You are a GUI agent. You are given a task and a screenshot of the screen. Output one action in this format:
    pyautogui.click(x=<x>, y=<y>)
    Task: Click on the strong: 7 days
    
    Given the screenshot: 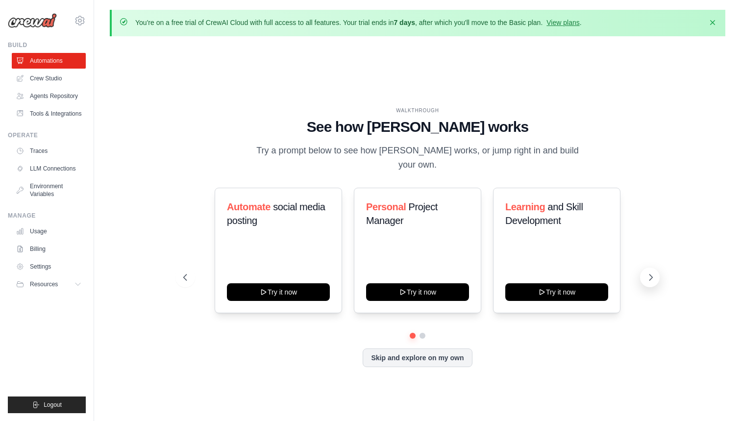 What is the action you would take?
    pyautogui.click(x=404, y=23)
    